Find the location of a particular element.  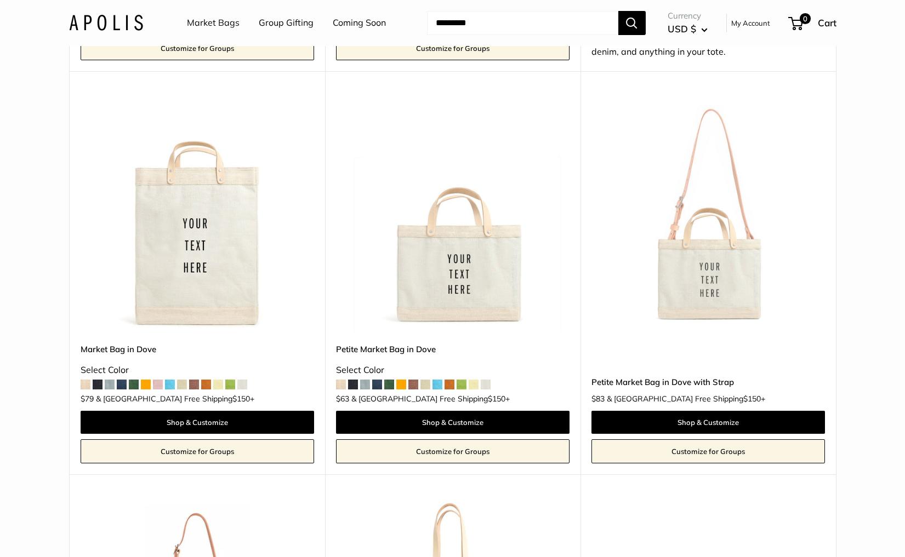

img: Petite Market Bag in Dove with Strap is located at coordinates (708, 215).